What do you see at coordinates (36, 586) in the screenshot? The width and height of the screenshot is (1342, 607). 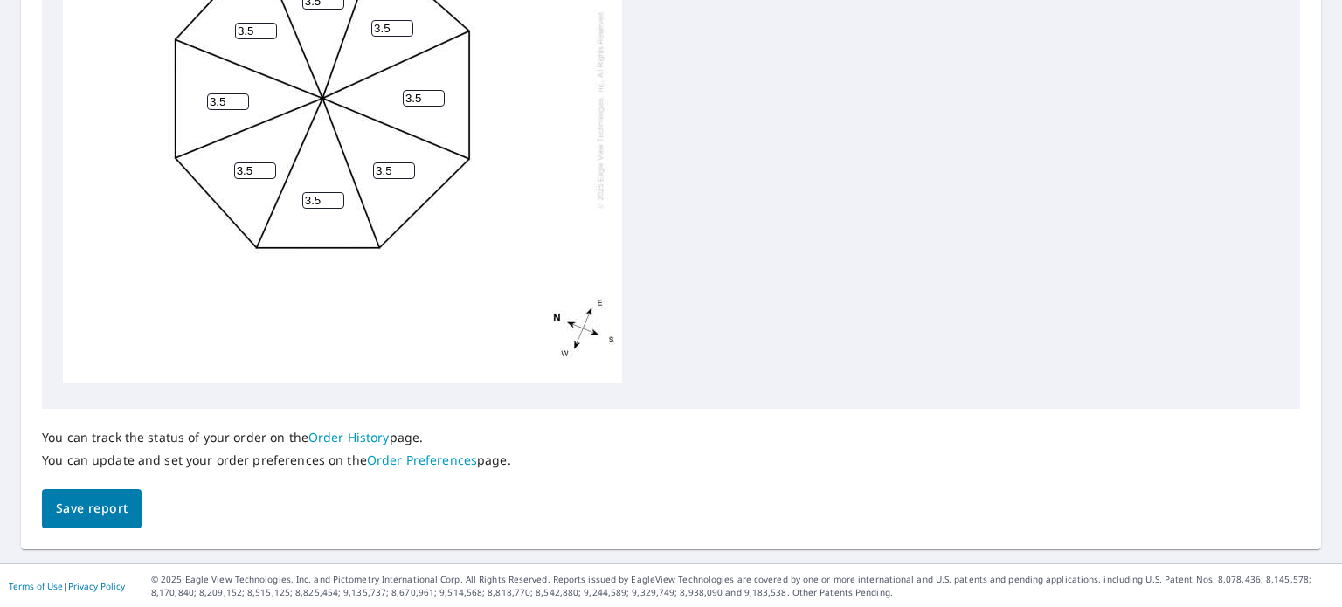 I see `a: Terms of Use` at bounding box center [36, 586].